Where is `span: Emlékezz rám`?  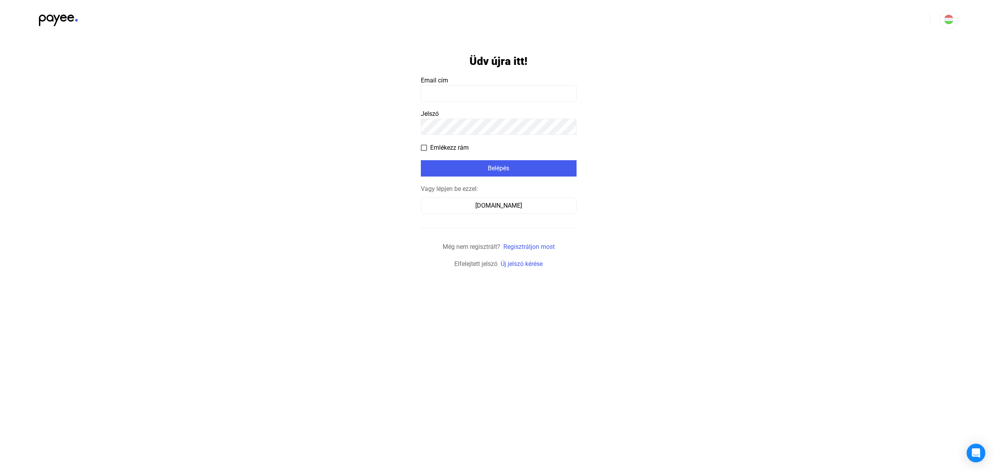 span: Emlékezz rám is located at coordinates (449, 148).